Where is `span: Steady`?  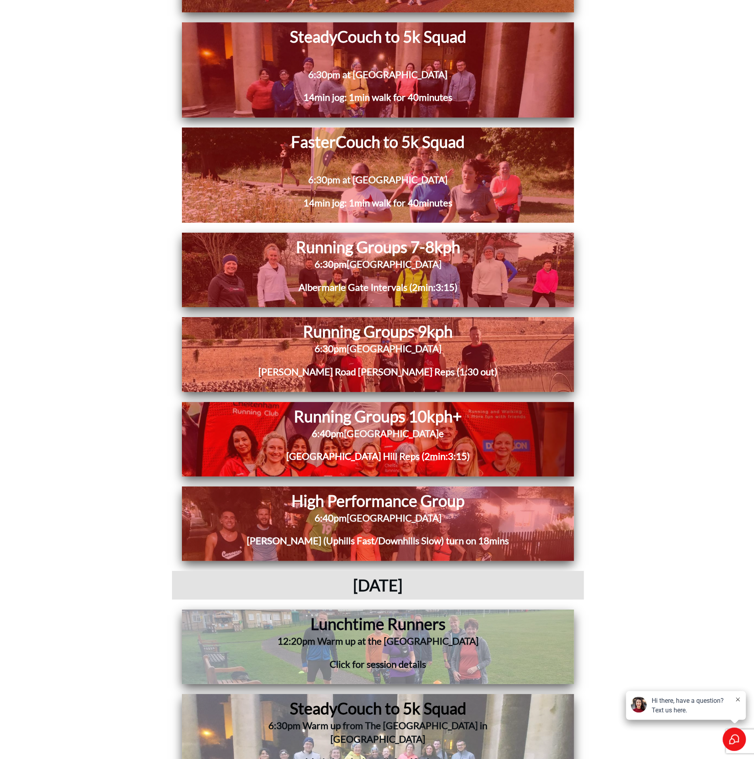
span: Steady is located at coordinates (313, 708).